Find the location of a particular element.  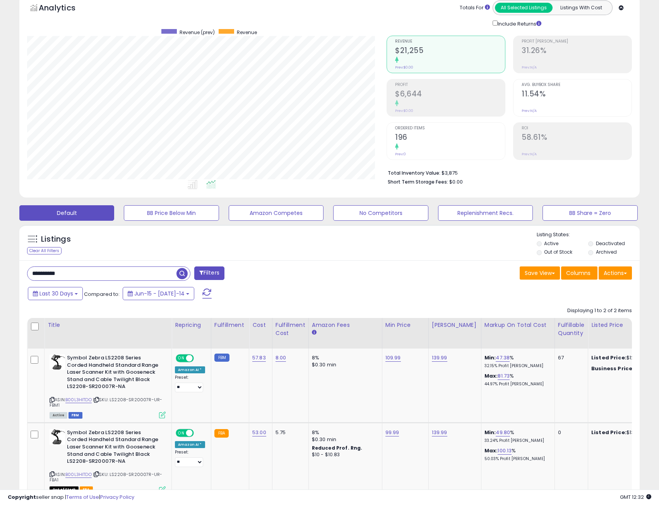

div: Markup on Total Cost is located at coordinates (518, 325).